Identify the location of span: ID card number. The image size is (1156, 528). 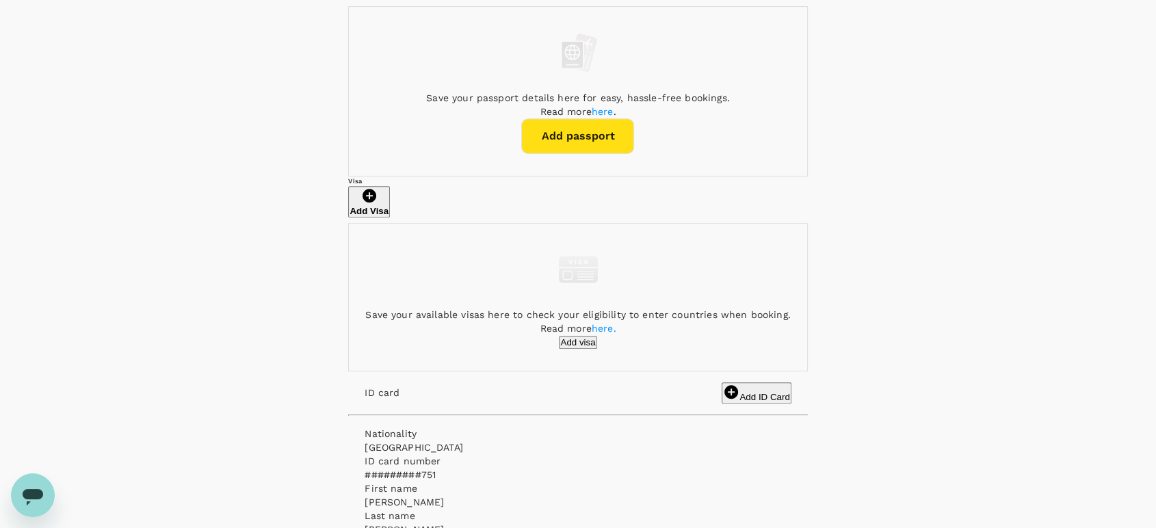
(402, 461).